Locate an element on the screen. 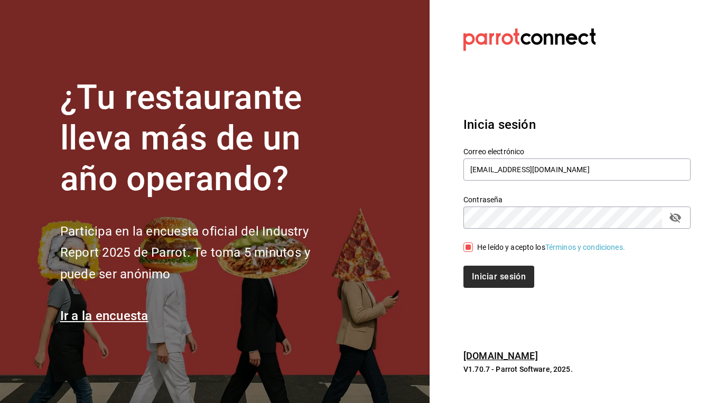 The image size is (716, 403). input: Ingresa tu correo electrónico is located at coordinates (577, 170).